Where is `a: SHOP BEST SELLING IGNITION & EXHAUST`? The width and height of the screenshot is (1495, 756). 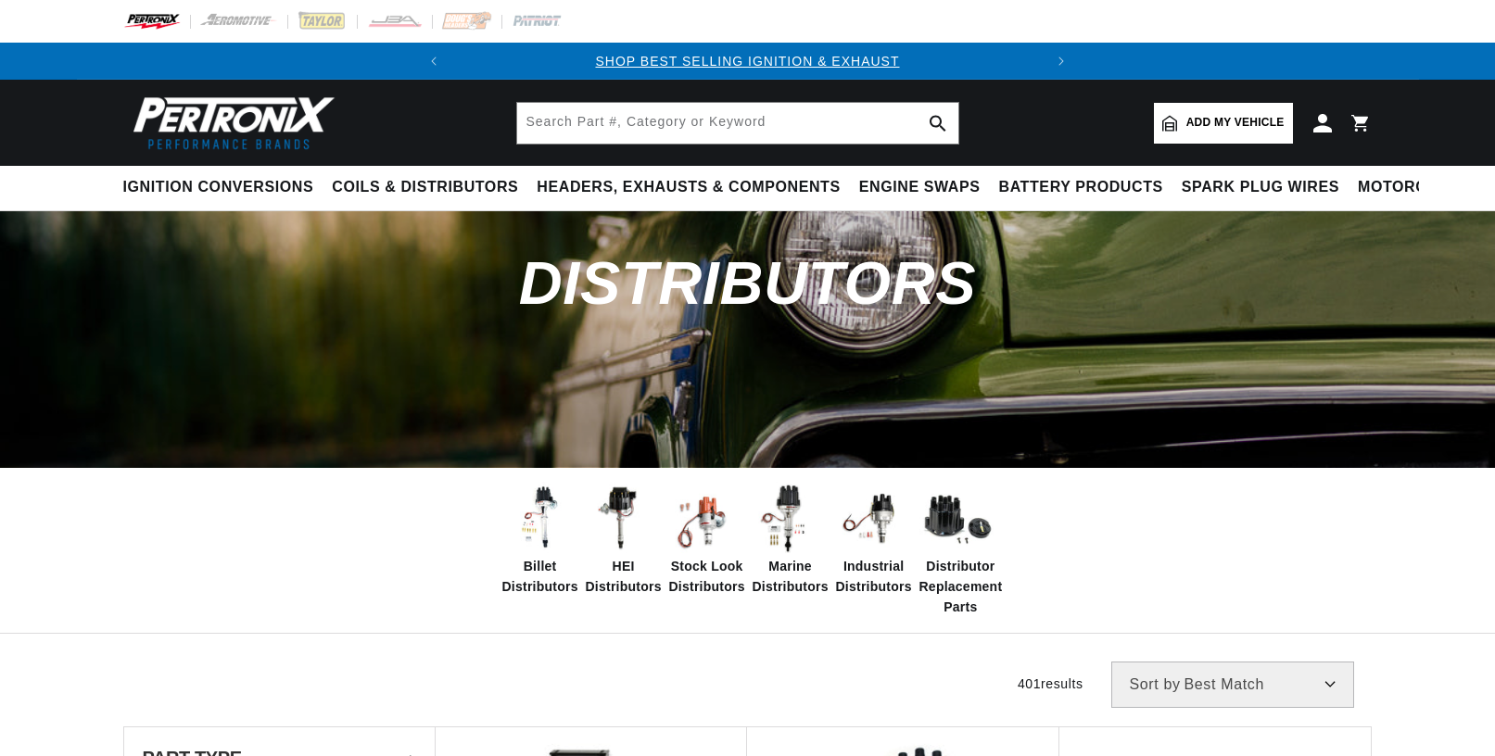 a: SHOP BEST SELLING IGNITION & EXHAUST is located at coordinates (747, 61).